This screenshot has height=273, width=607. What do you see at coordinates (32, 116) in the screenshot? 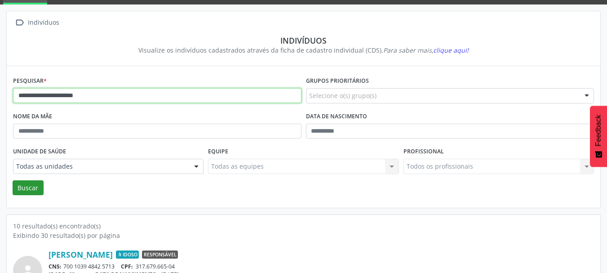
I see `label: Nome da mãe` at bounding box center [32, 116].